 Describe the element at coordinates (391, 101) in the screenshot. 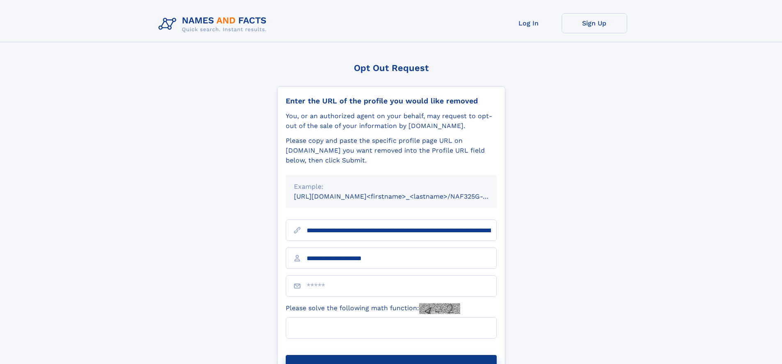

I see `div: Enter the URL of the profile you would like removed` at that location.